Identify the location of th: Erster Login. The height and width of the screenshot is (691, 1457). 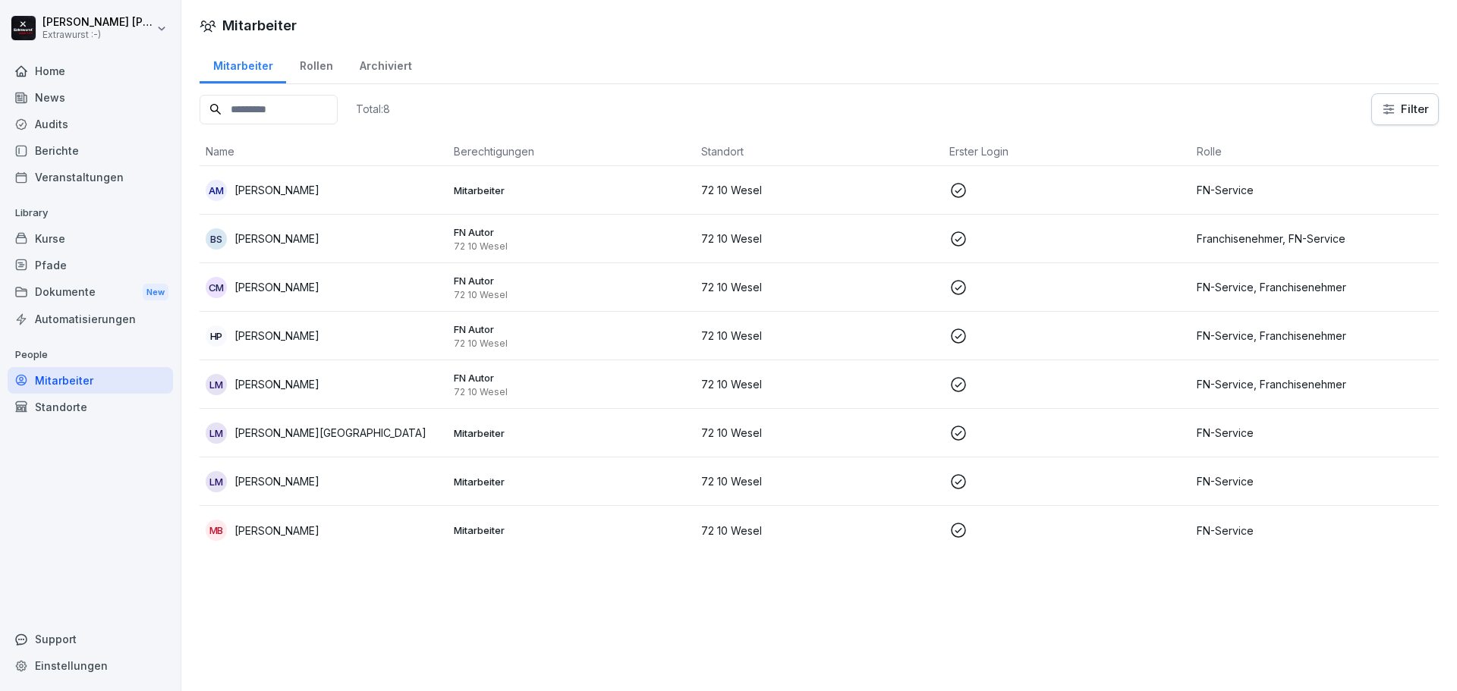
(1067, 152).